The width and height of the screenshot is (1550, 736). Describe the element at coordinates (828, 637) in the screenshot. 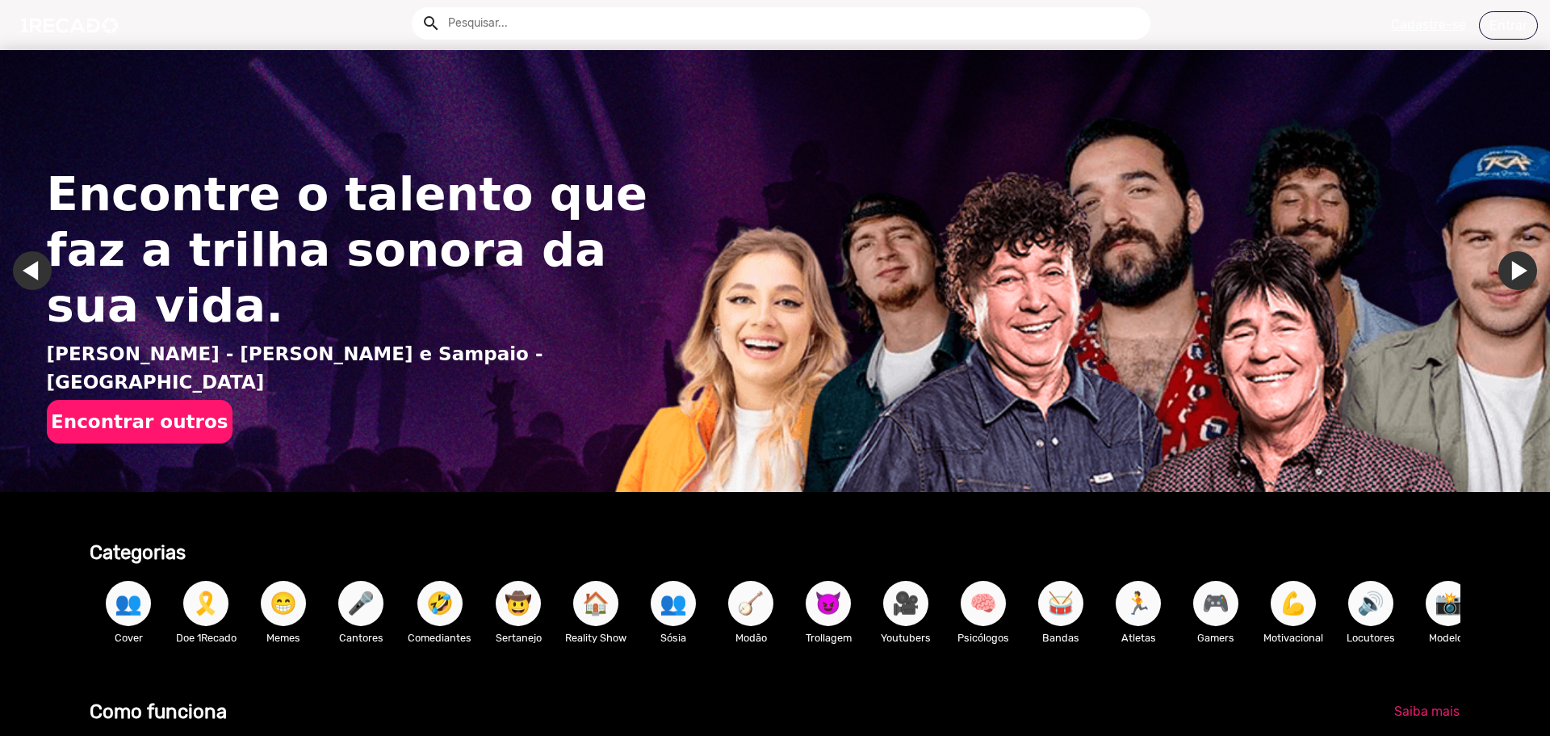

I see `p: Trollagem` at that location.